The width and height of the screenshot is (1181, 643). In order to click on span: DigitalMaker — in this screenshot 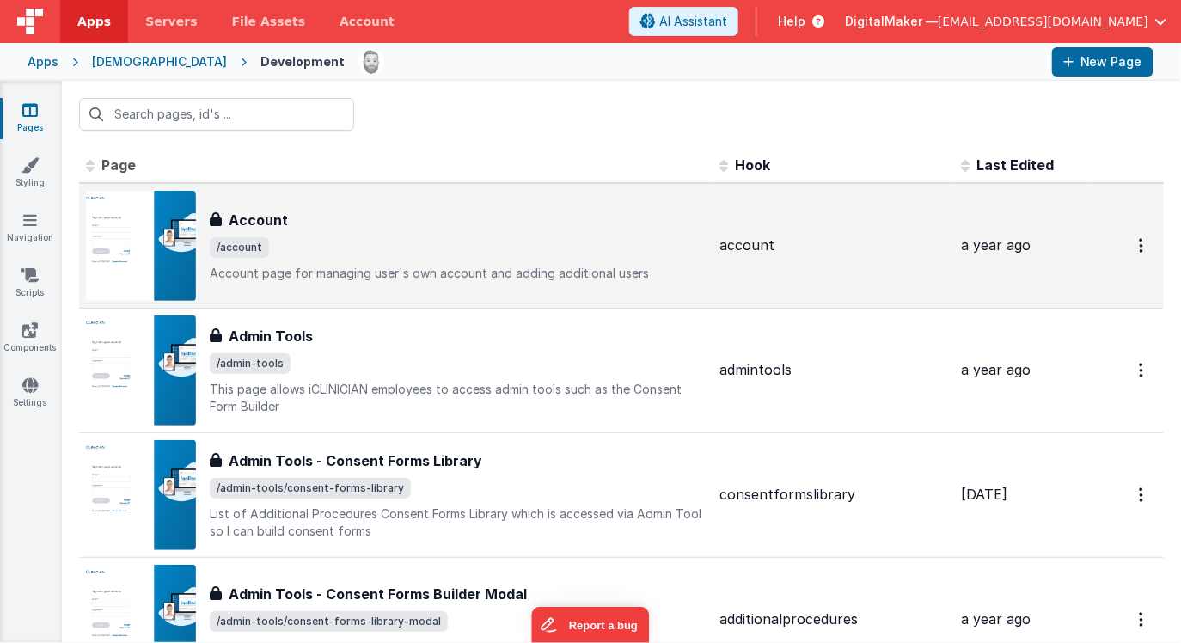, I will do `click(891, 21)`.